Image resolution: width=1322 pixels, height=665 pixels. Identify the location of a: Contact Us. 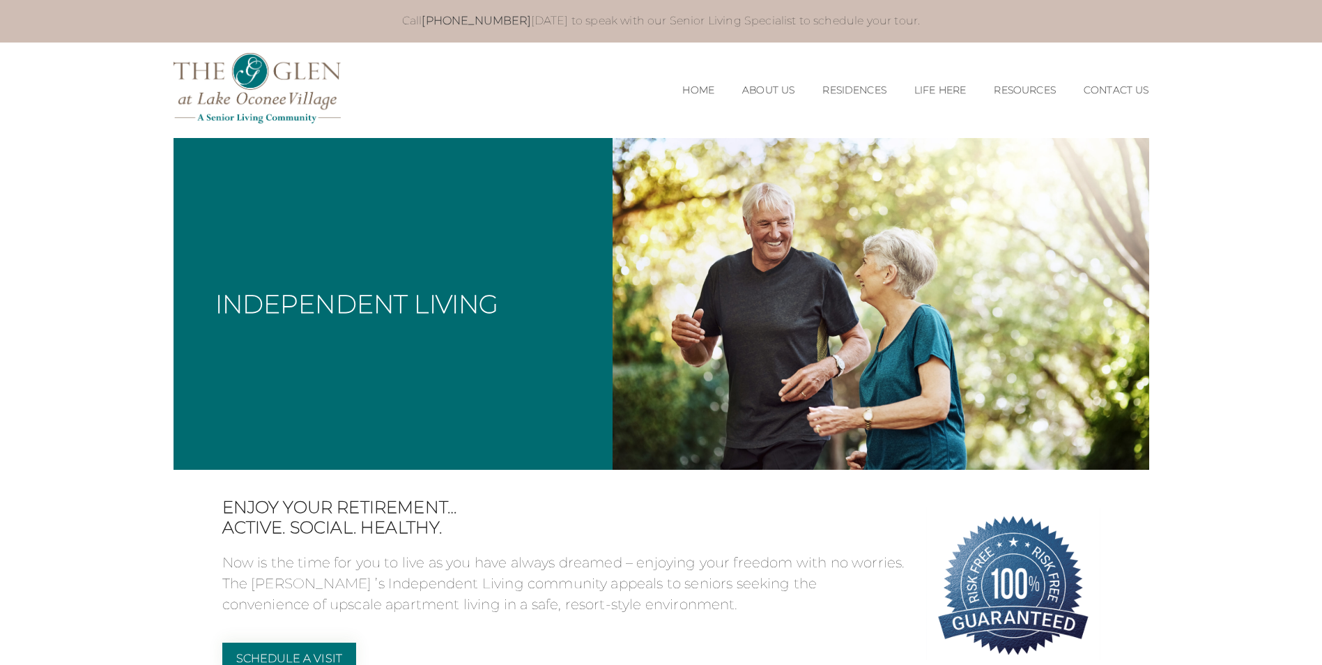
(1116, 90).